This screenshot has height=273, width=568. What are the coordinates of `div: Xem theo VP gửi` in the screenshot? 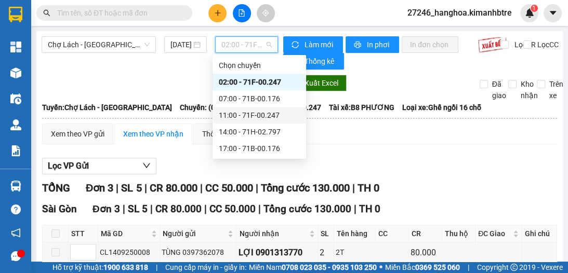 It's located at (77, 134).